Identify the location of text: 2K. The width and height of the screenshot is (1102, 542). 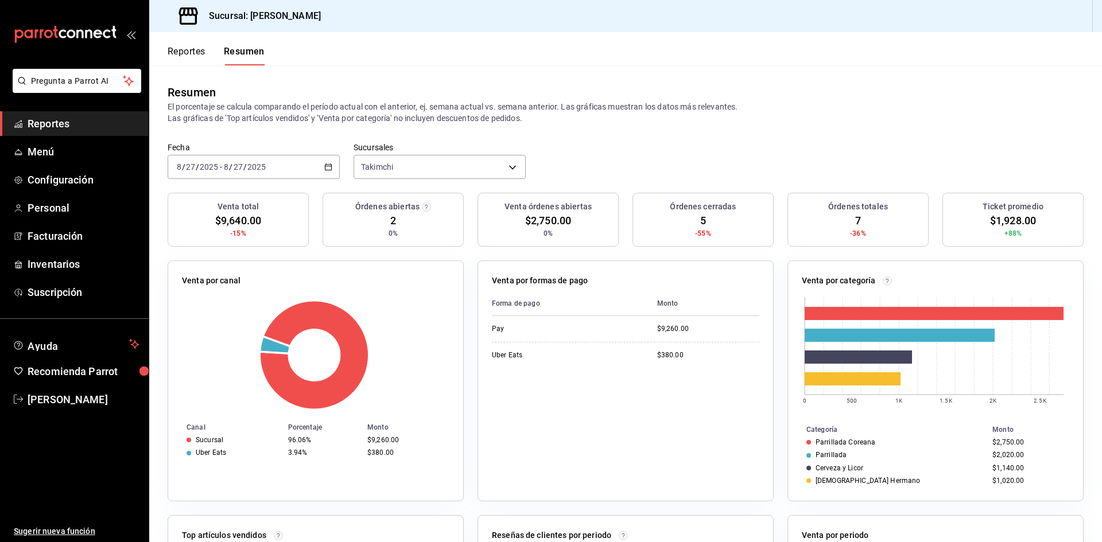
(993, 401).